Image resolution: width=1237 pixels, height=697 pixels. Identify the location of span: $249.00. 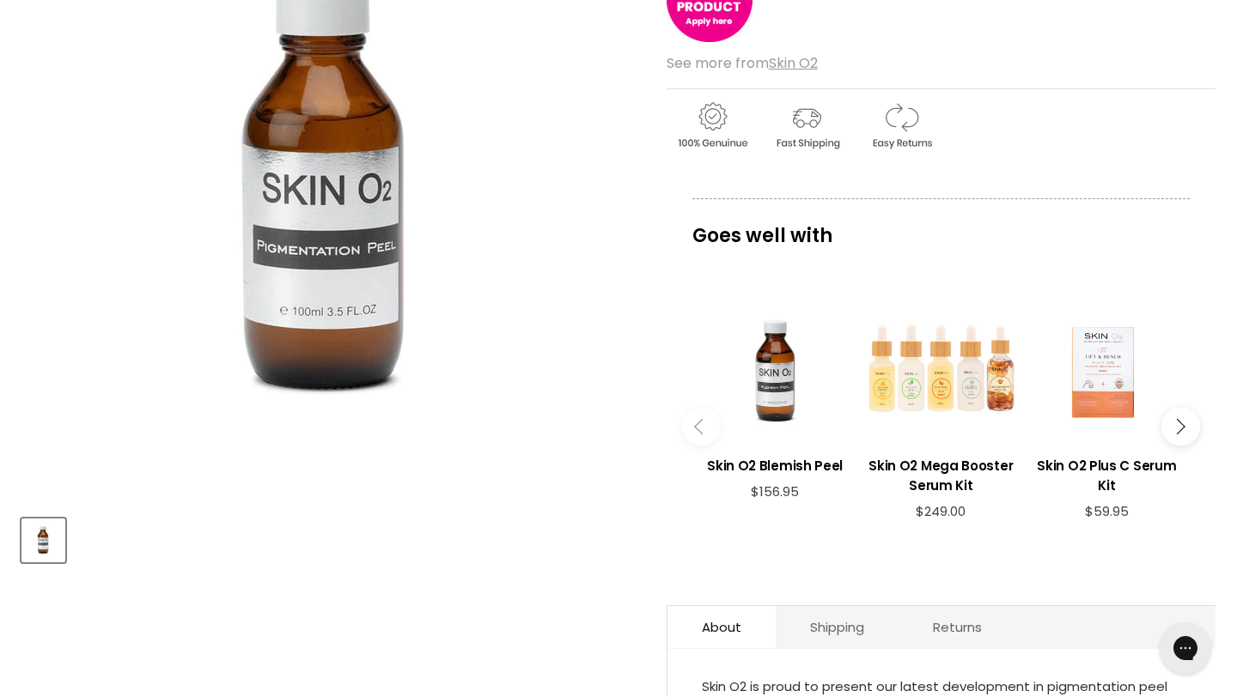
(940, 511).